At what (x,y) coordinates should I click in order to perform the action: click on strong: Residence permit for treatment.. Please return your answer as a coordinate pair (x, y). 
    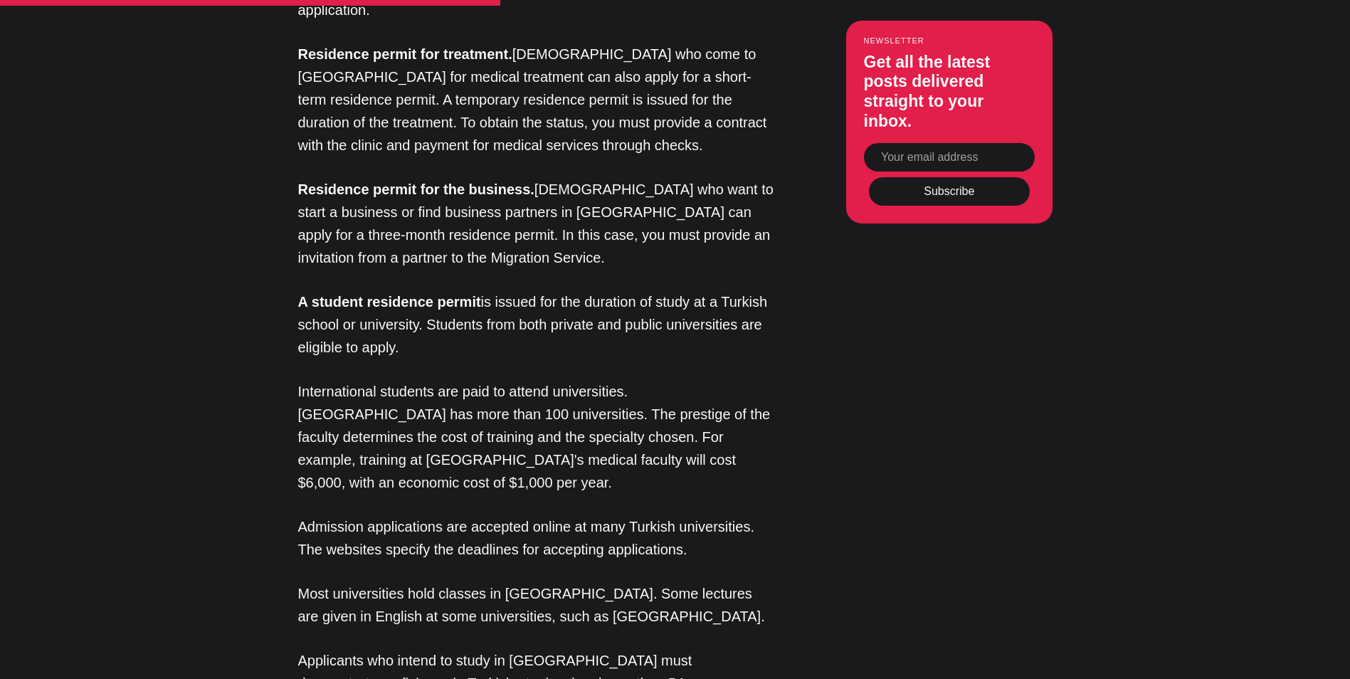
    Looking at the image, I should click on (405, 54).